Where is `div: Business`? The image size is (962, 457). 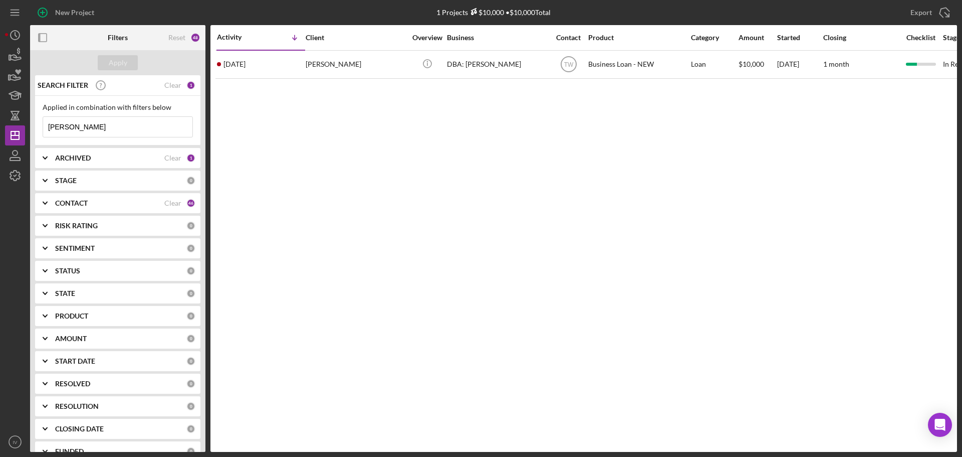
div: Business is located at coordinates (497, 38).